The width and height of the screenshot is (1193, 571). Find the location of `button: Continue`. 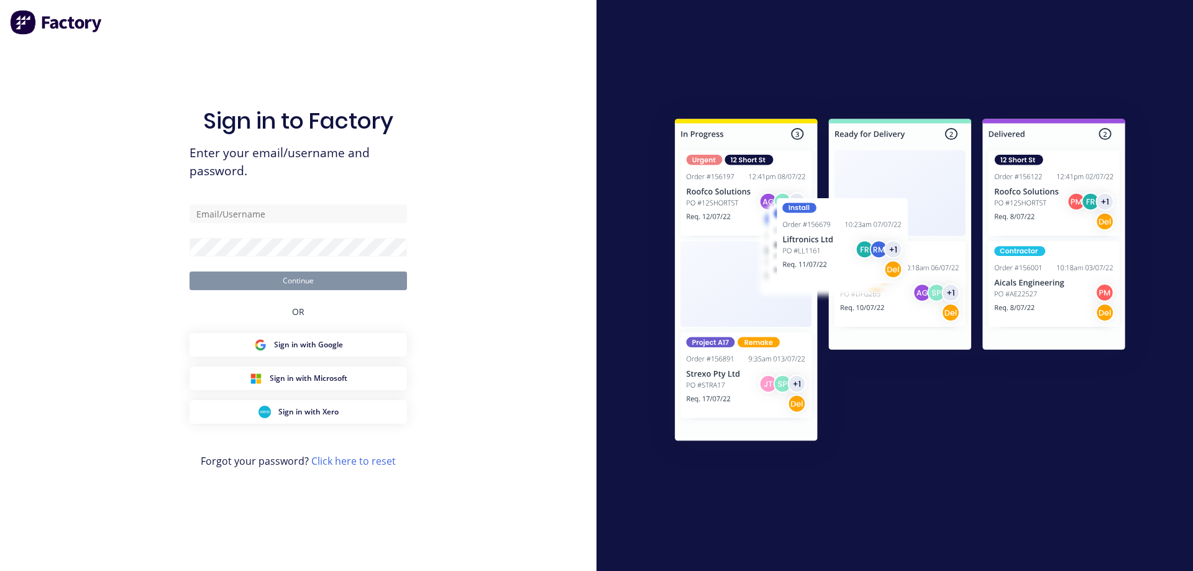

button: Continue is located at coordinates (298, 281).